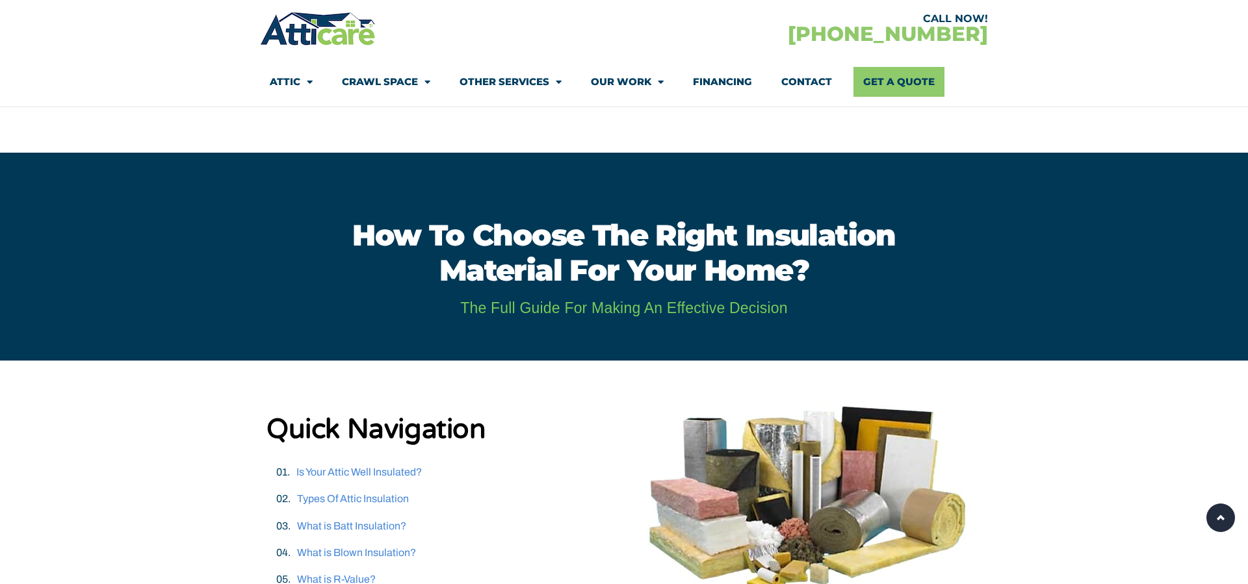 The width and height of the screenshot is (1248, 584). I want to click on strong: Quick Navigation​, so click(376, 429).